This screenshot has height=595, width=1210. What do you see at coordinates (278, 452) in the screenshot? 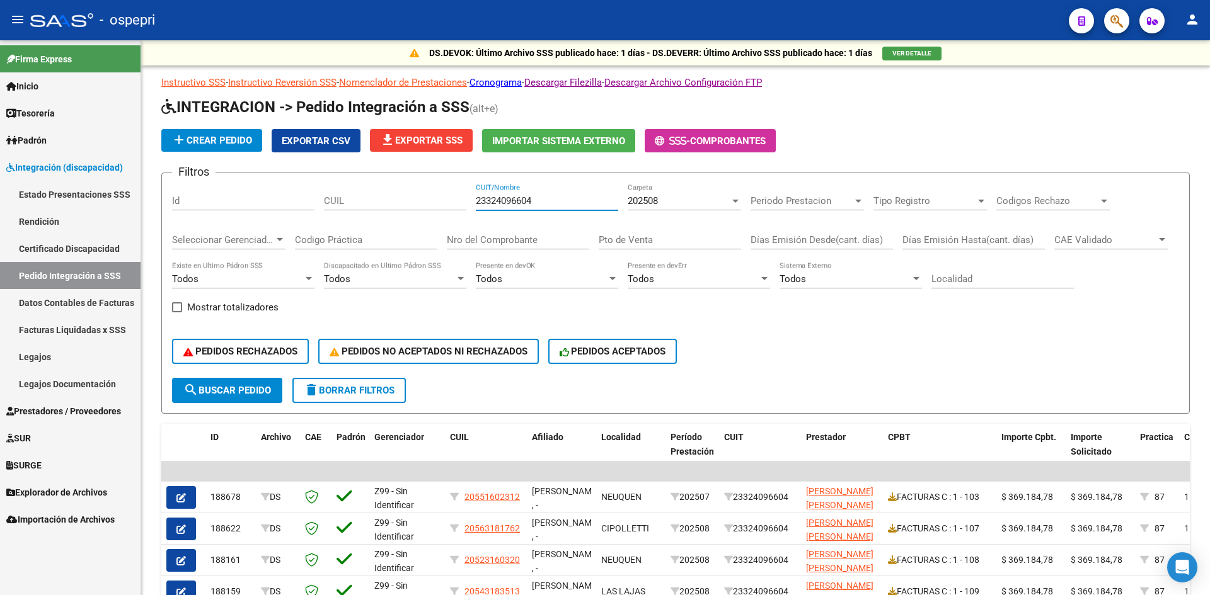
I see `datatable-header-cell: Archivo` at bounding box center [278, 452].